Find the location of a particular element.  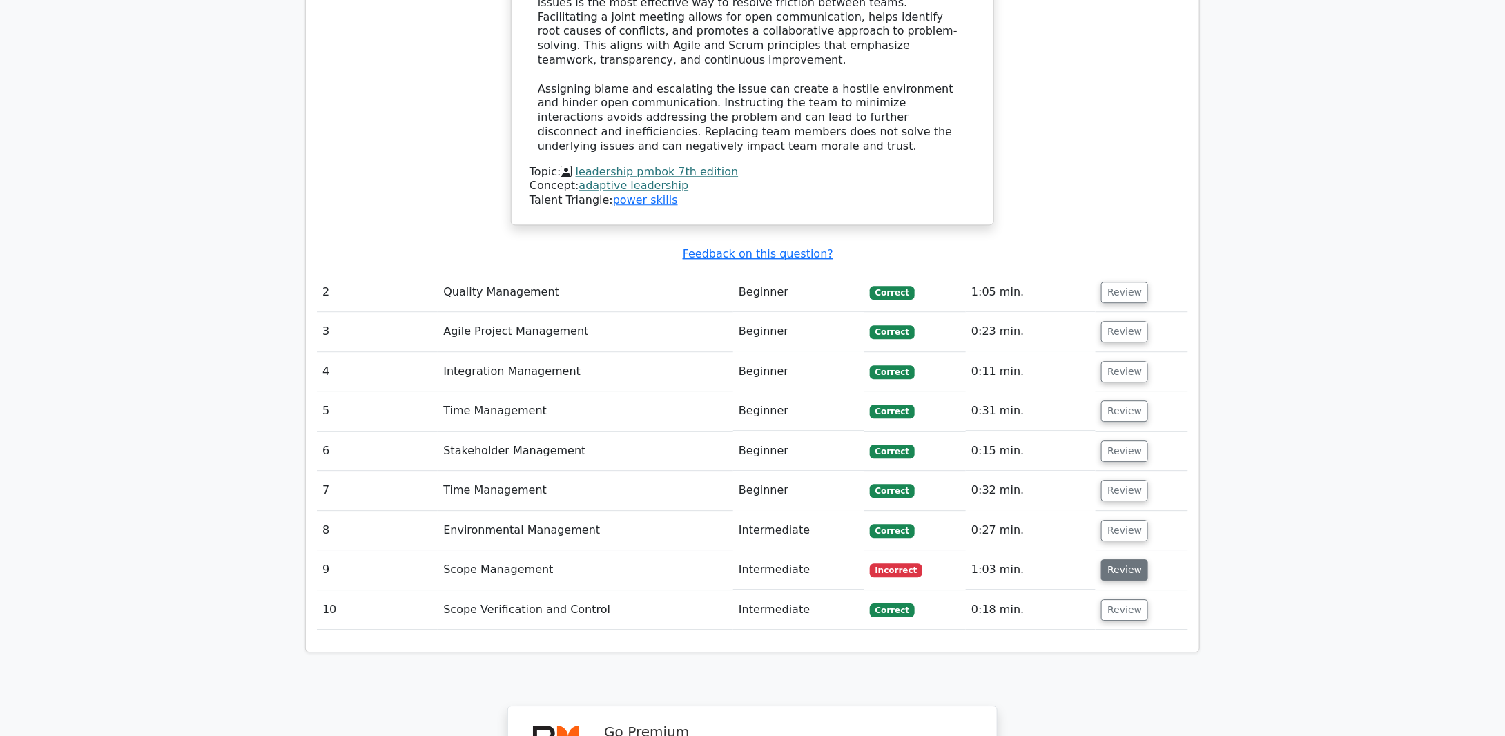

td: 0:31 min. is located at coordinates (1031, 411).